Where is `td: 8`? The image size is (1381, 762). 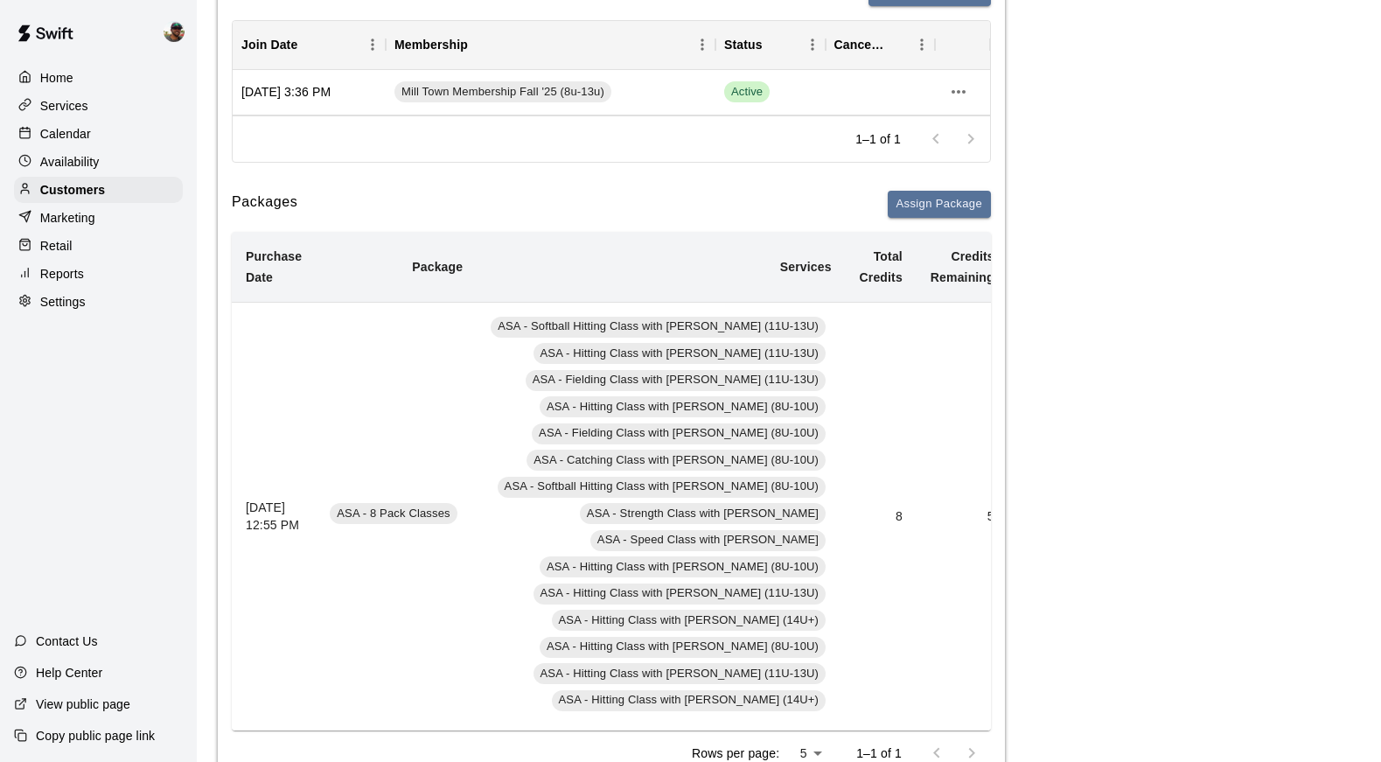 td: 8 is located at coordinates (881, 516).